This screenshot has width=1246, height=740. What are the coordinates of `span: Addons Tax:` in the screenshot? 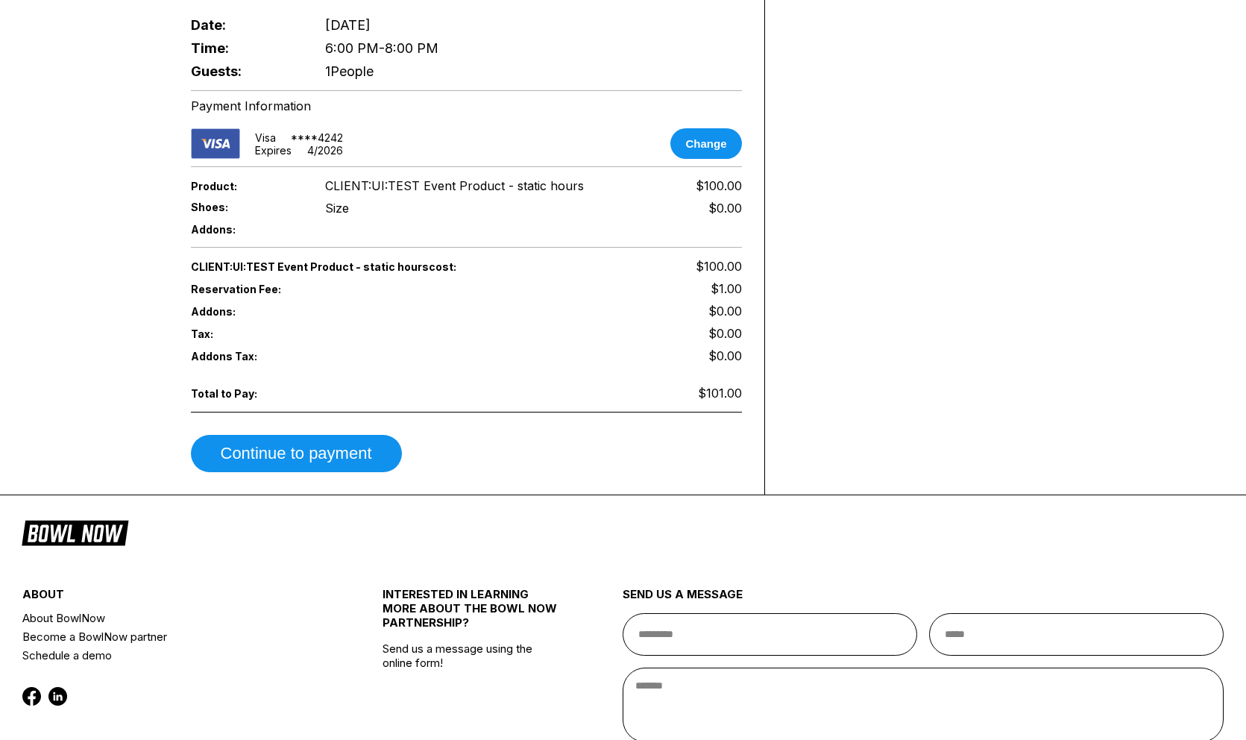 It's located at (246, 356).